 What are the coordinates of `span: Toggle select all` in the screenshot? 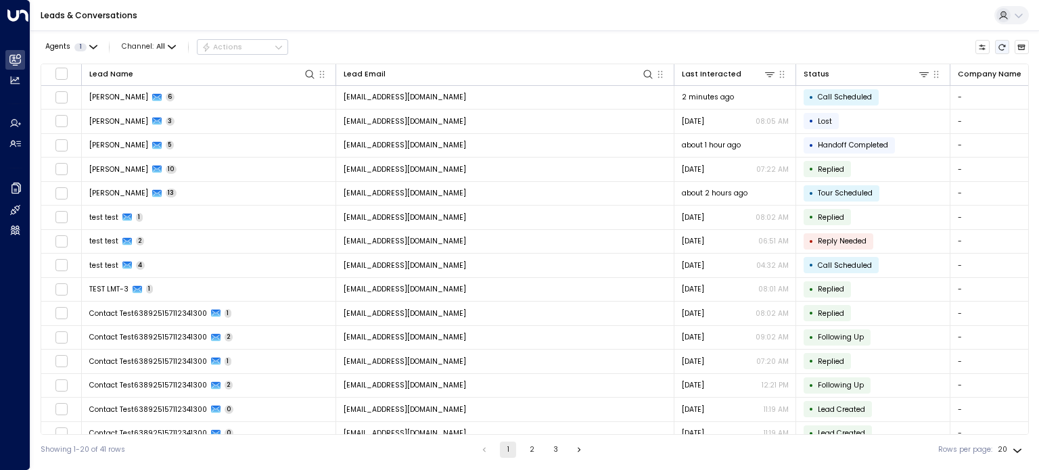 It's located at (61, 73).